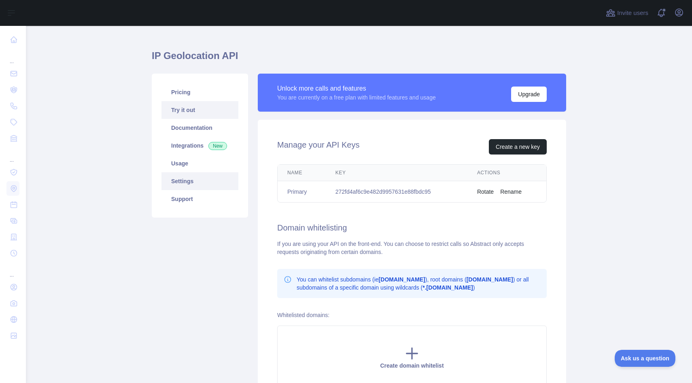 The height and width of the screenshot is (383, 692). What do you see at coordinates (359, 59) in the screenshot?
I see `h1: IP Geolocation API` at bounding box center [359, 59].